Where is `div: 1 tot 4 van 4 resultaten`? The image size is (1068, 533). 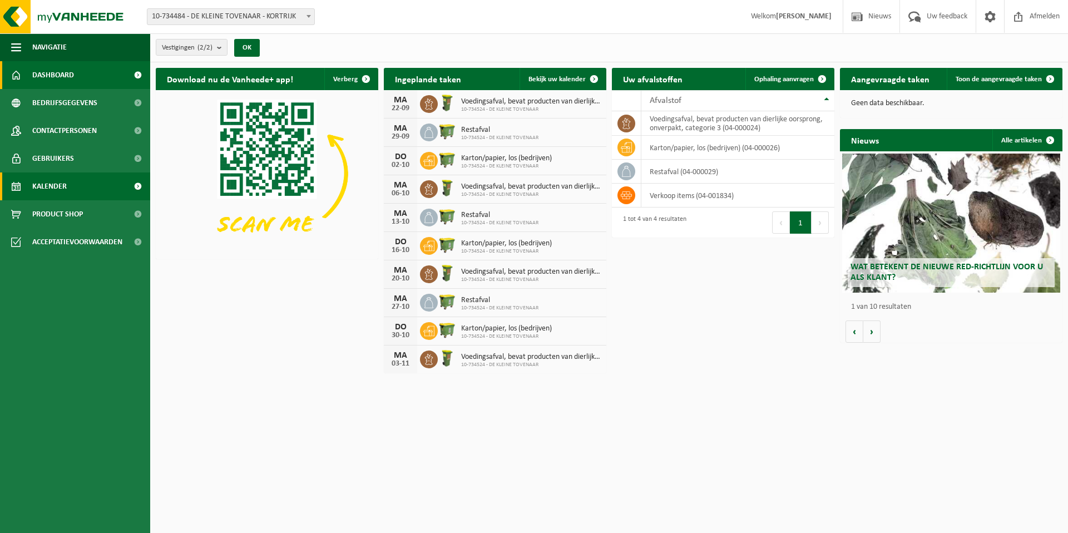
div: 1 tot 4 van 4 resultaten is located at coordinates (652, 222).